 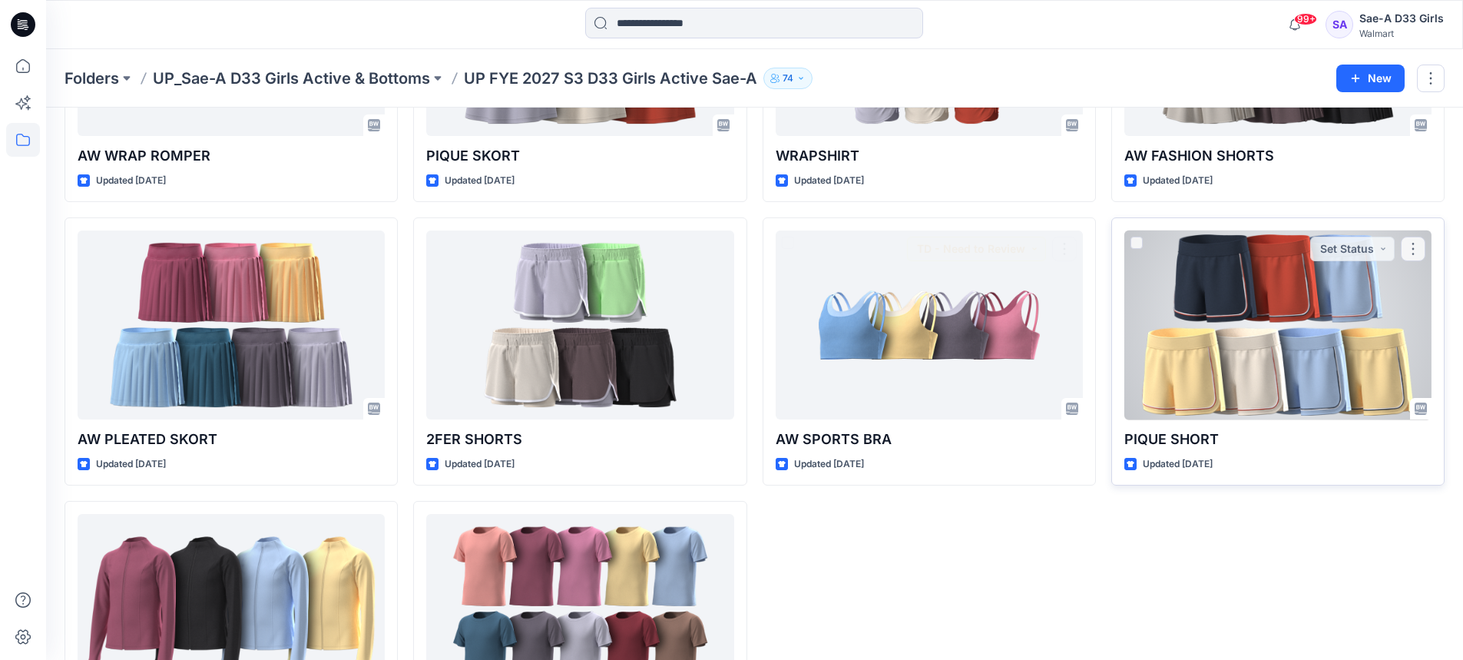 I want to click on p: PIQUE SHORT, so click(x=1278, y=439).